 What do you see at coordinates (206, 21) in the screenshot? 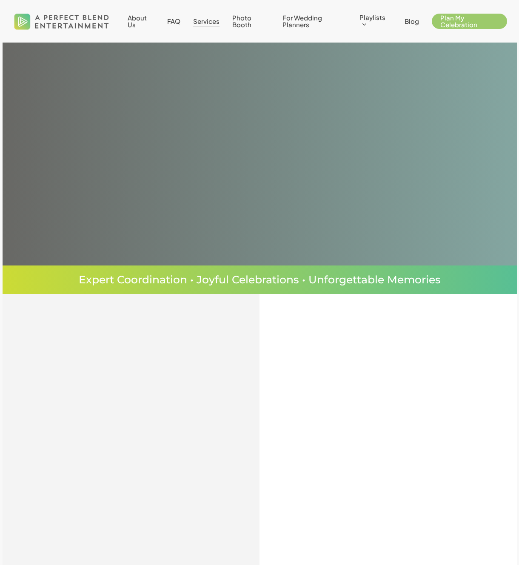
I see `a: Services` at bounding box center [206, 21].